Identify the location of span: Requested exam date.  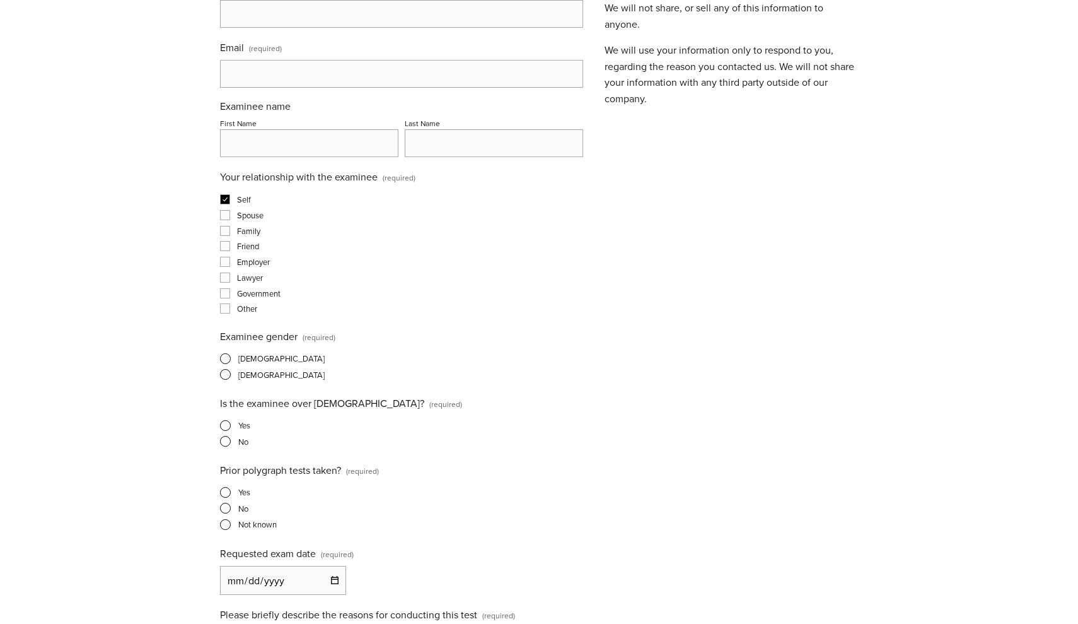
(268, 553).